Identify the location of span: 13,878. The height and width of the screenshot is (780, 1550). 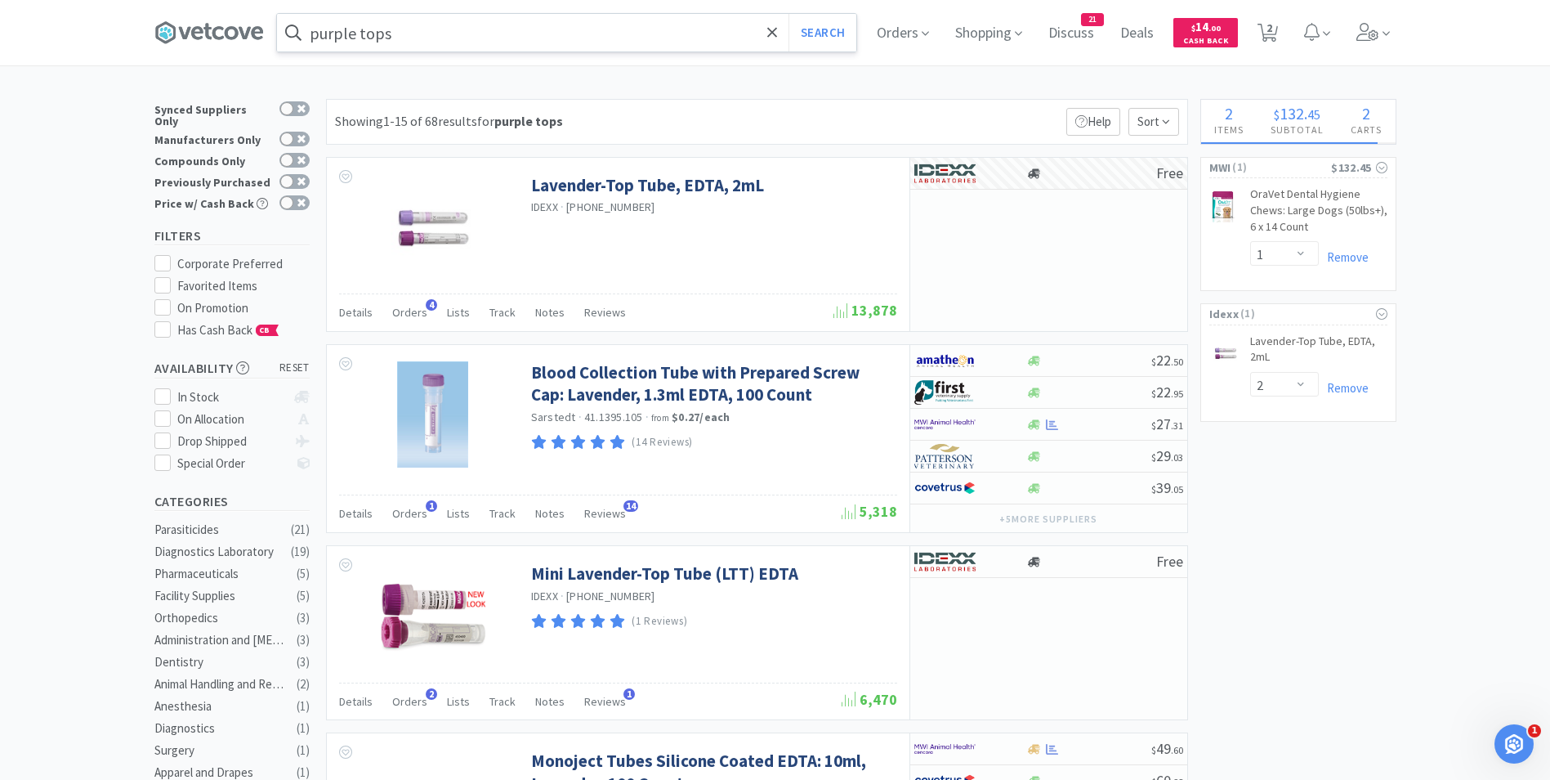
(865, 310).